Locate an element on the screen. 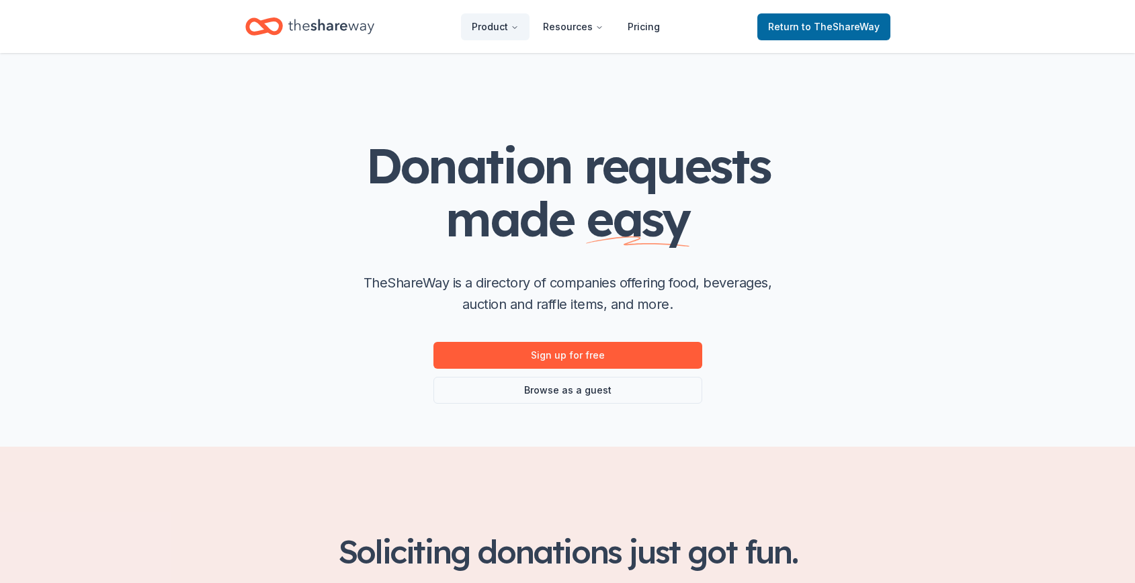  a: Returnto TheShareWay is located at coordinates (824, 27).